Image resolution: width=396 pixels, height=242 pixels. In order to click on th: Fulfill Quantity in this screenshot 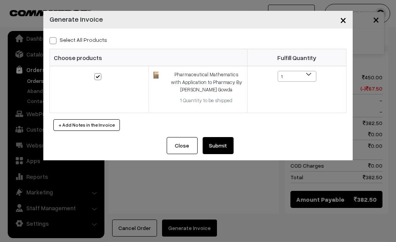, I will do `click(297, 58)`.